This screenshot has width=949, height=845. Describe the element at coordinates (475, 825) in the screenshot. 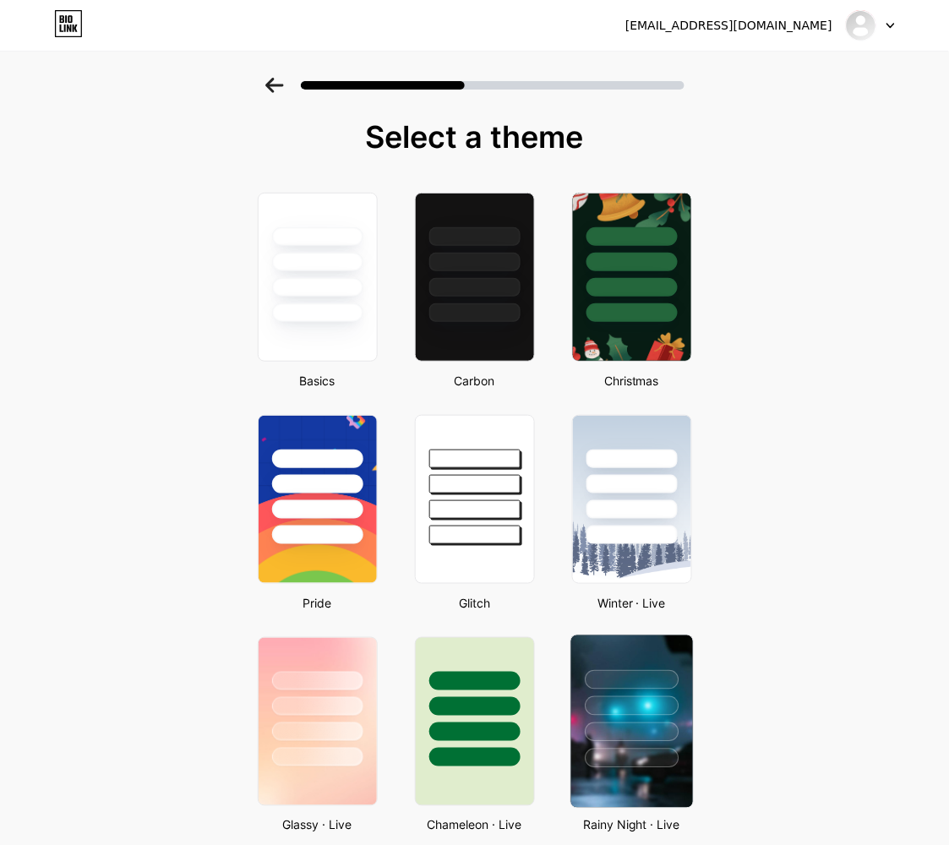

I see `div: Chameleon · Live` at that location.